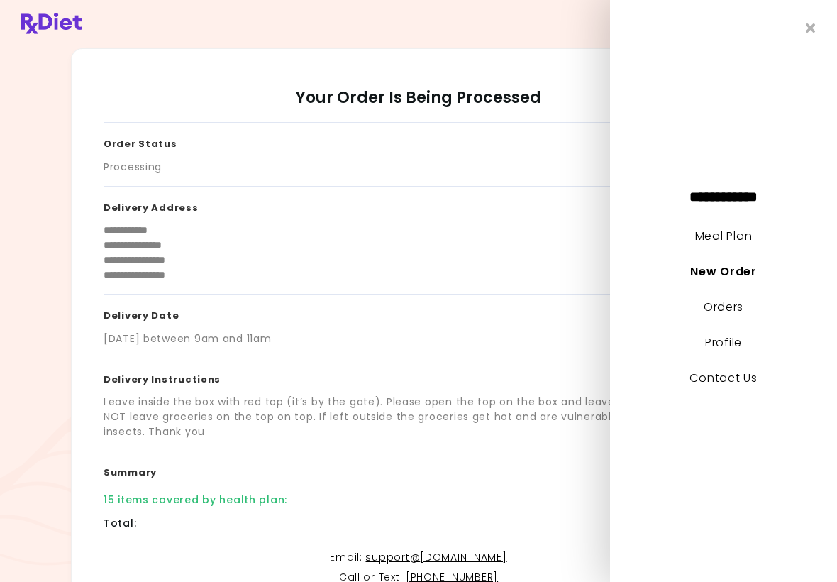  I want to click on img: RxDiet, so click(51, 23).